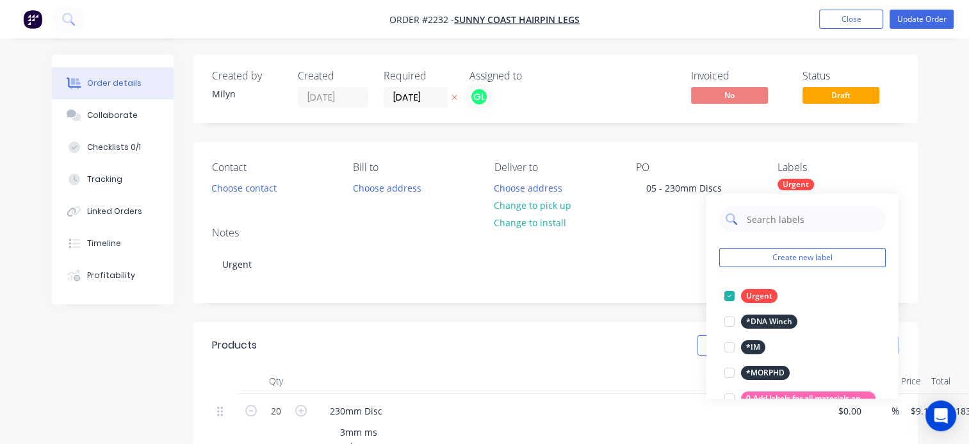  What do you see at coordinates (272, 167) in the screenshot?
I see `div: Contact` at bounding box center [272, 167].